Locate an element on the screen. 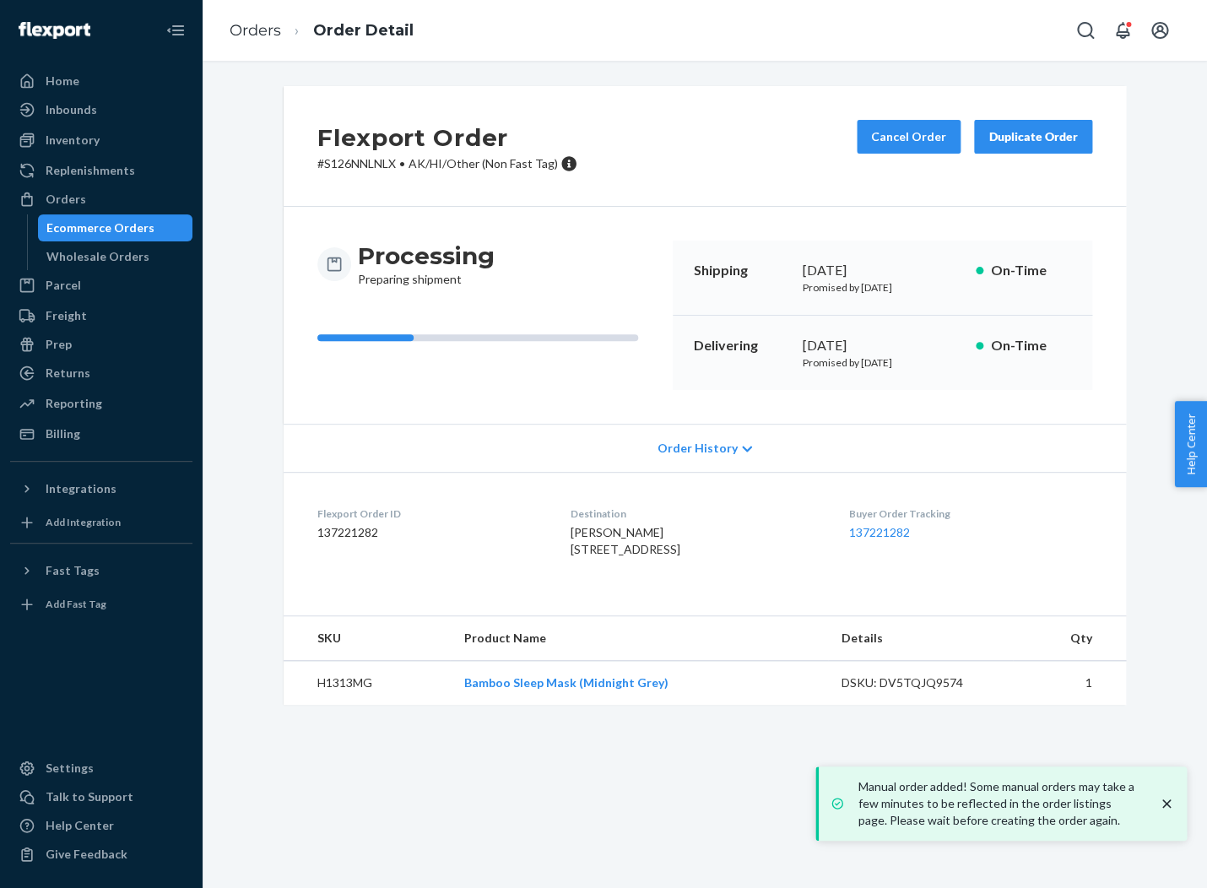  a: Freight is located at coordinates (101, 316).